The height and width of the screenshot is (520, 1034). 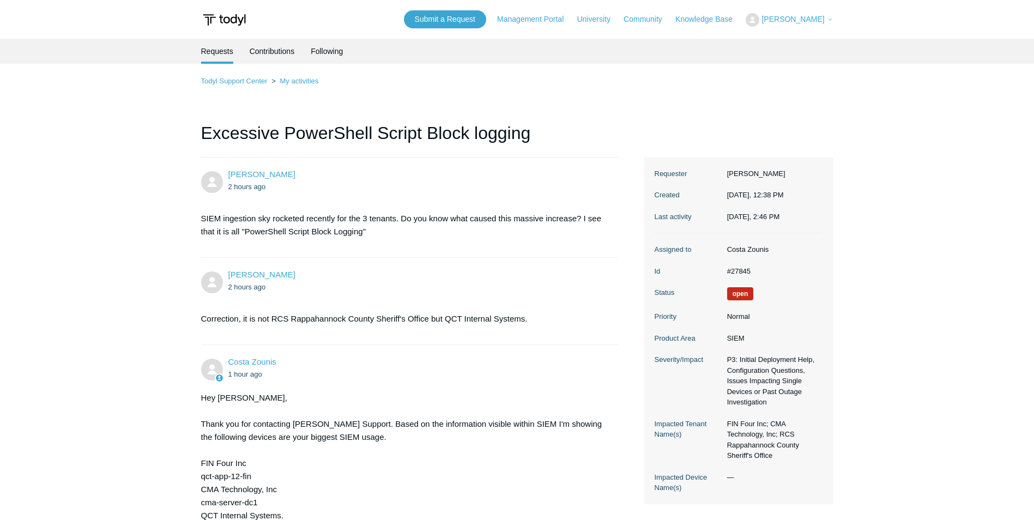 I want to click on dt: Created, so click(x=688, y=195).